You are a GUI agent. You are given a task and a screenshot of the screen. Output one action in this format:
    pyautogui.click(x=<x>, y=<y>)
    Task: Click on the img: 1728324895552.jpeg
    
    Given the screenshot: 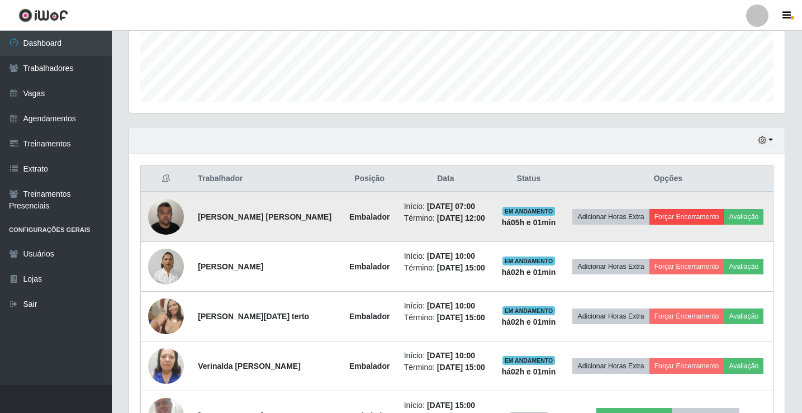 What is the action you would take?
    pyautogui.click(x=166, y=366)
    